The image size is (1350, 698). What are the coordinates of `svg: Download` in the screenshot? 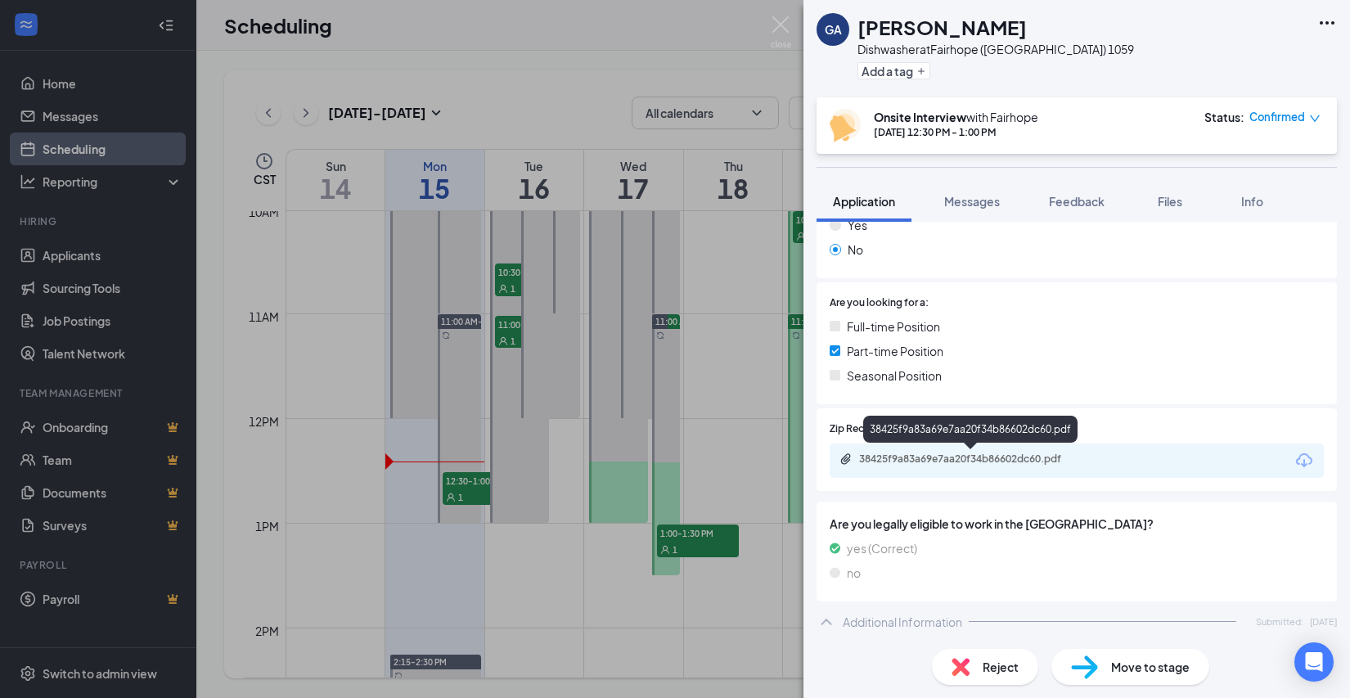 It's located at (1304, 461).